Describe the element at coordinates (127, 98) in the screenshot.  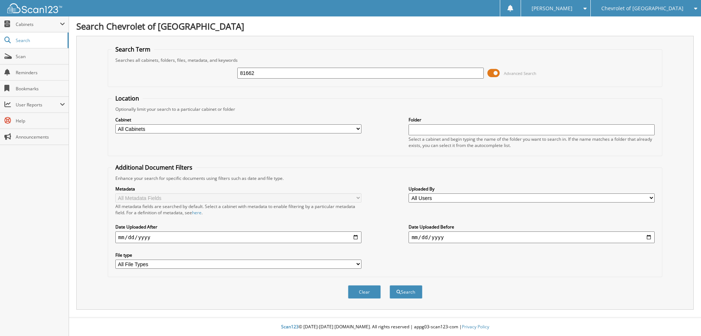
I see `legend: Location` at that location.